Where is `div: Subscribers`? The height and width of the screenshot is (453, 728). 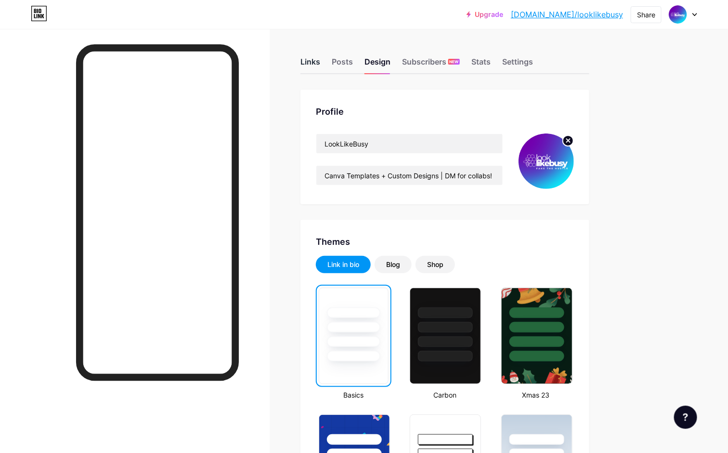
div: Subscribers is located at coordinates (431, 65).